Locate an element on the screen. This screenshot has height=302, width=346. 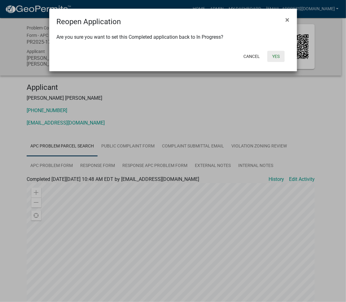
button: Cancel is located at coordinates (252, 56).